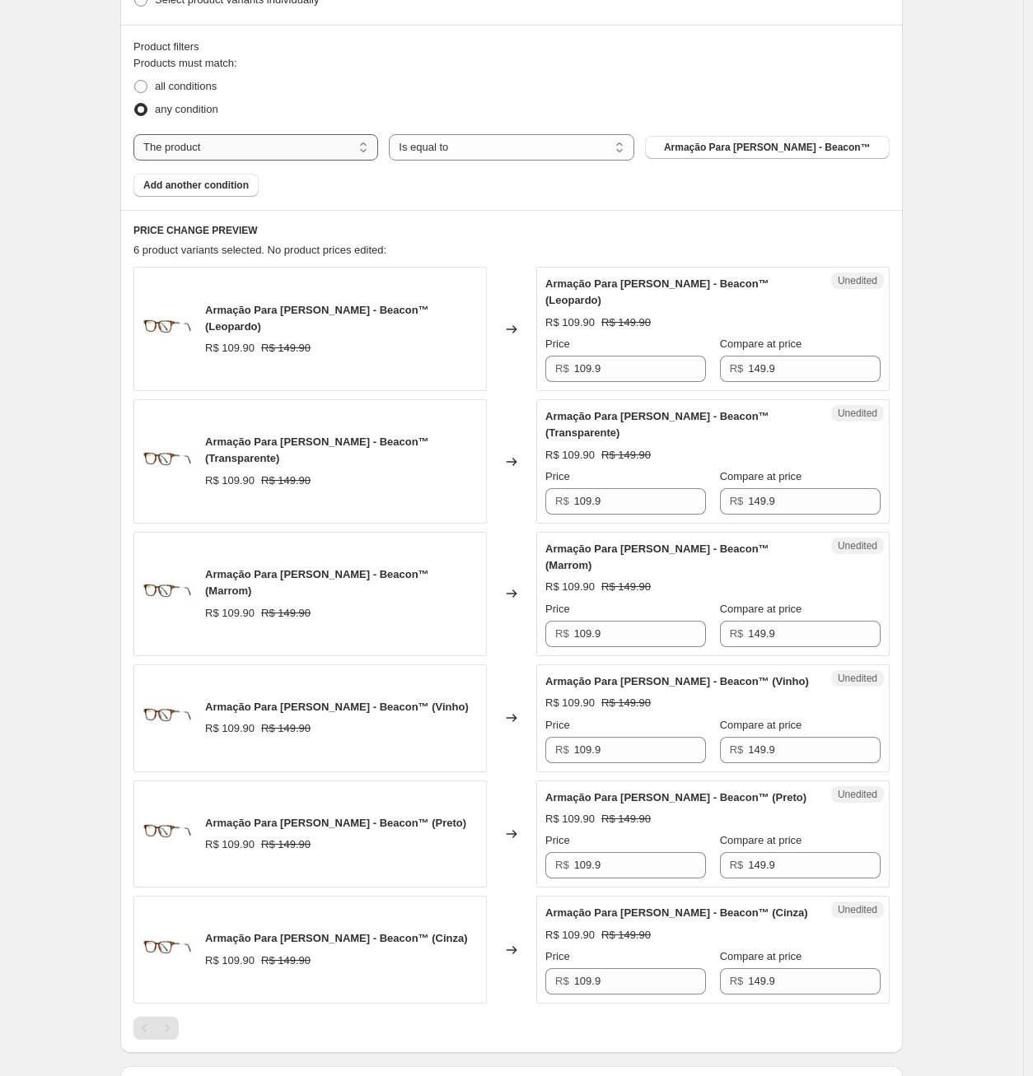 The width and height of the screenshot is (1033, 1076). I want to click on span: 6 product variants selected. No product prices edited:, so click(259, 250).